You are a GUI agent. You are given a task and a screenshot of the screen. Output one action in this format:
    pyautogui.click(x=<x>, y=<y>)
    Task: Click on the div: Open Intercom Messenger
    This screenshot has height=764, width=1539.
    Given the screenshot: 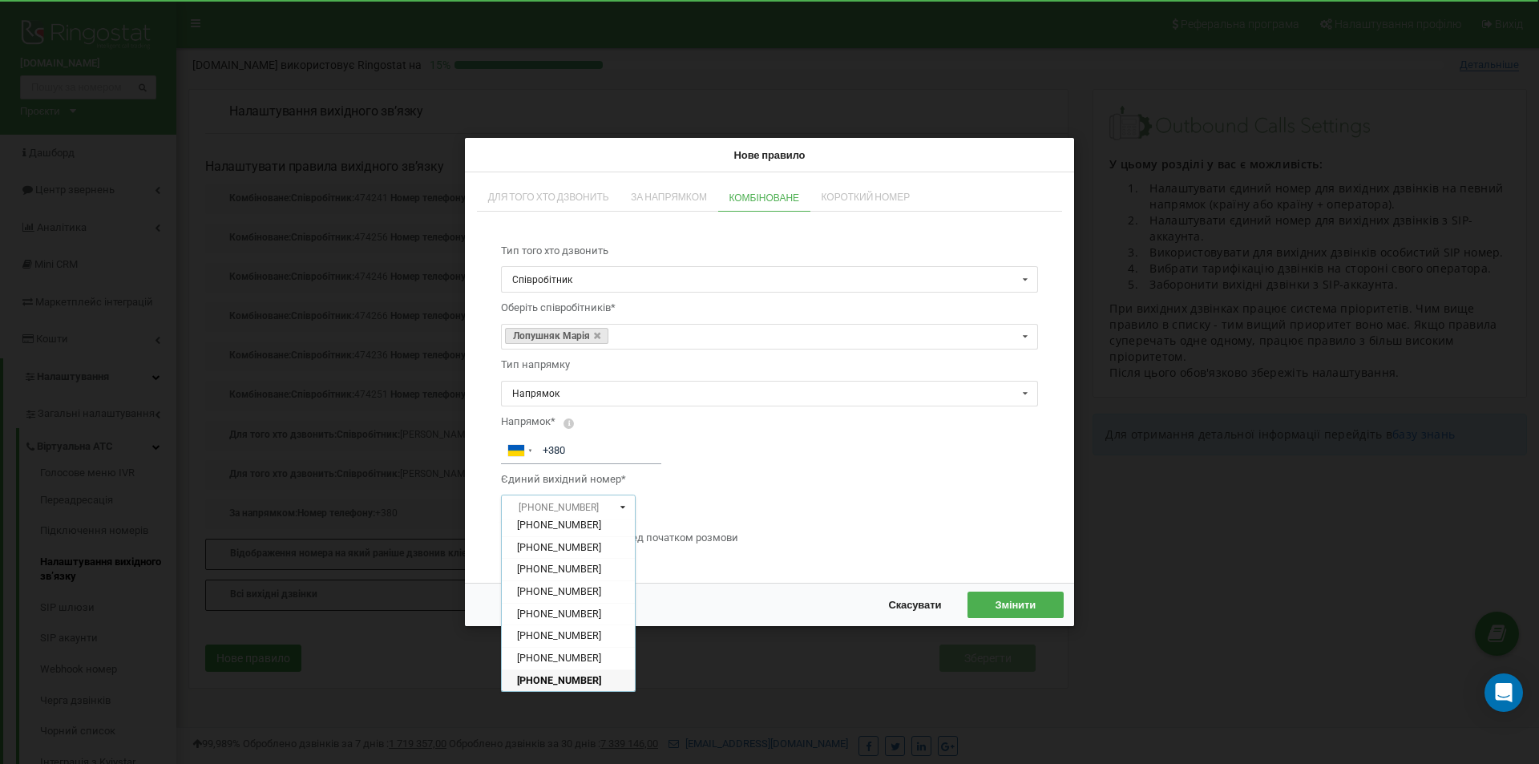 What is the action you would take?
    pyautogui.click(x=1504, y=693)
    